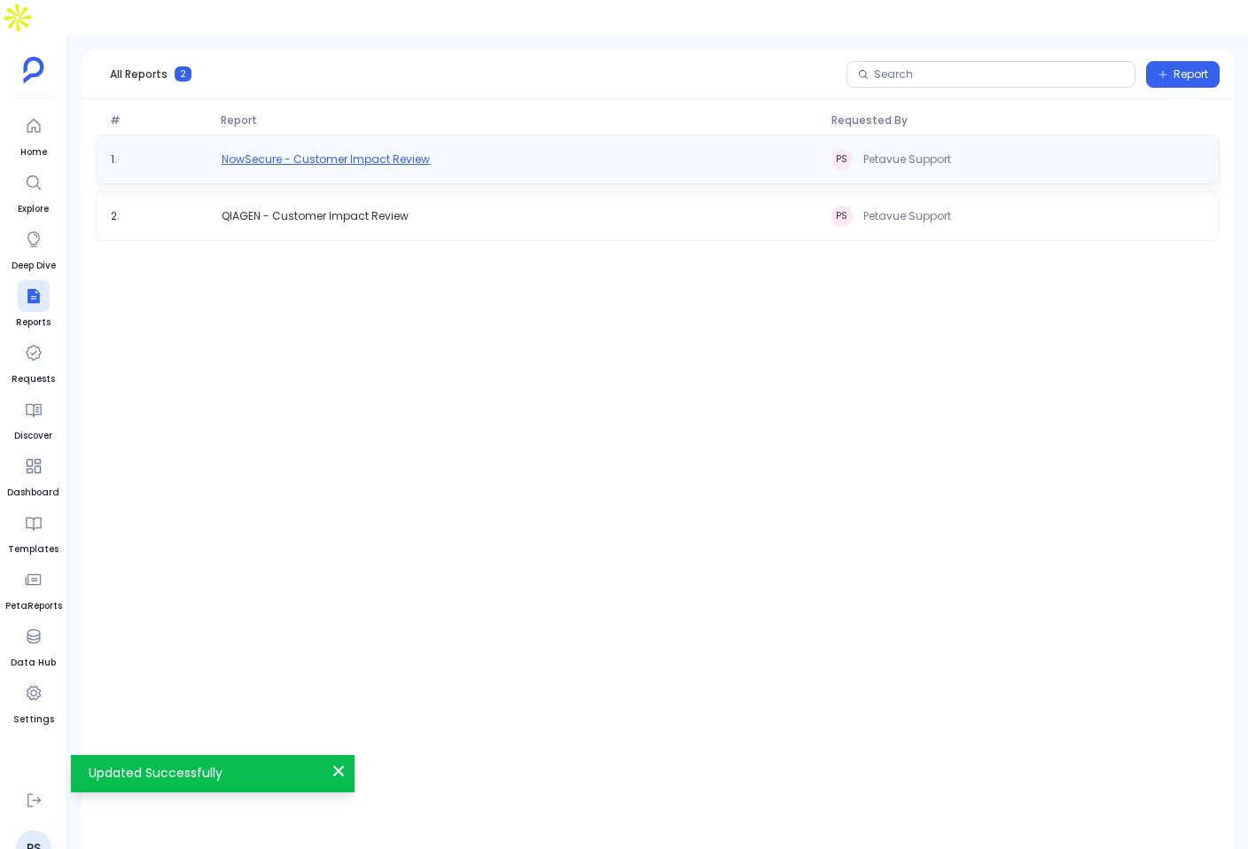  What do you see at coordinates (33, 323) in the screenshot?
I see `span: Reports` at bounding box center [33, 323].